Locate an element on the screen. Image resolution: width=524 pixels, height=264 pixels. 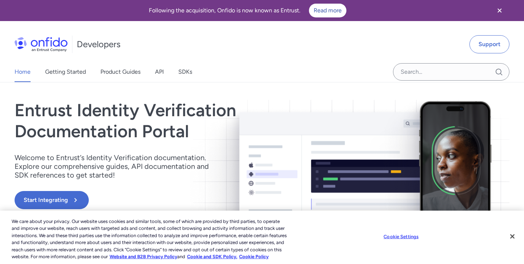
input: Onfido search input field is located at coordinates (451, 72).